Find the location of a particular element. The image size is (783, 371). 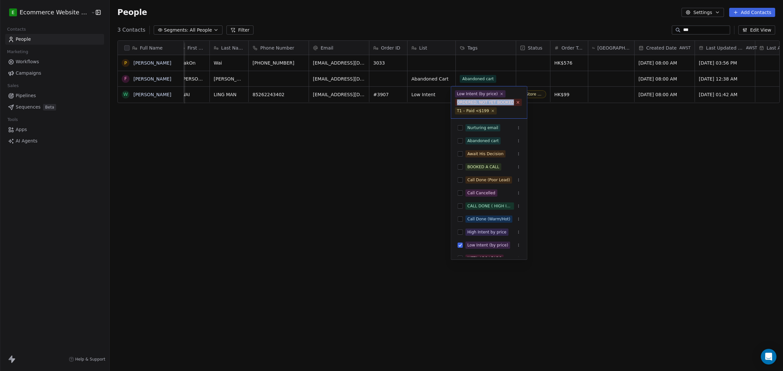

div: Call Cancelled is located at coordinates (481, 193).